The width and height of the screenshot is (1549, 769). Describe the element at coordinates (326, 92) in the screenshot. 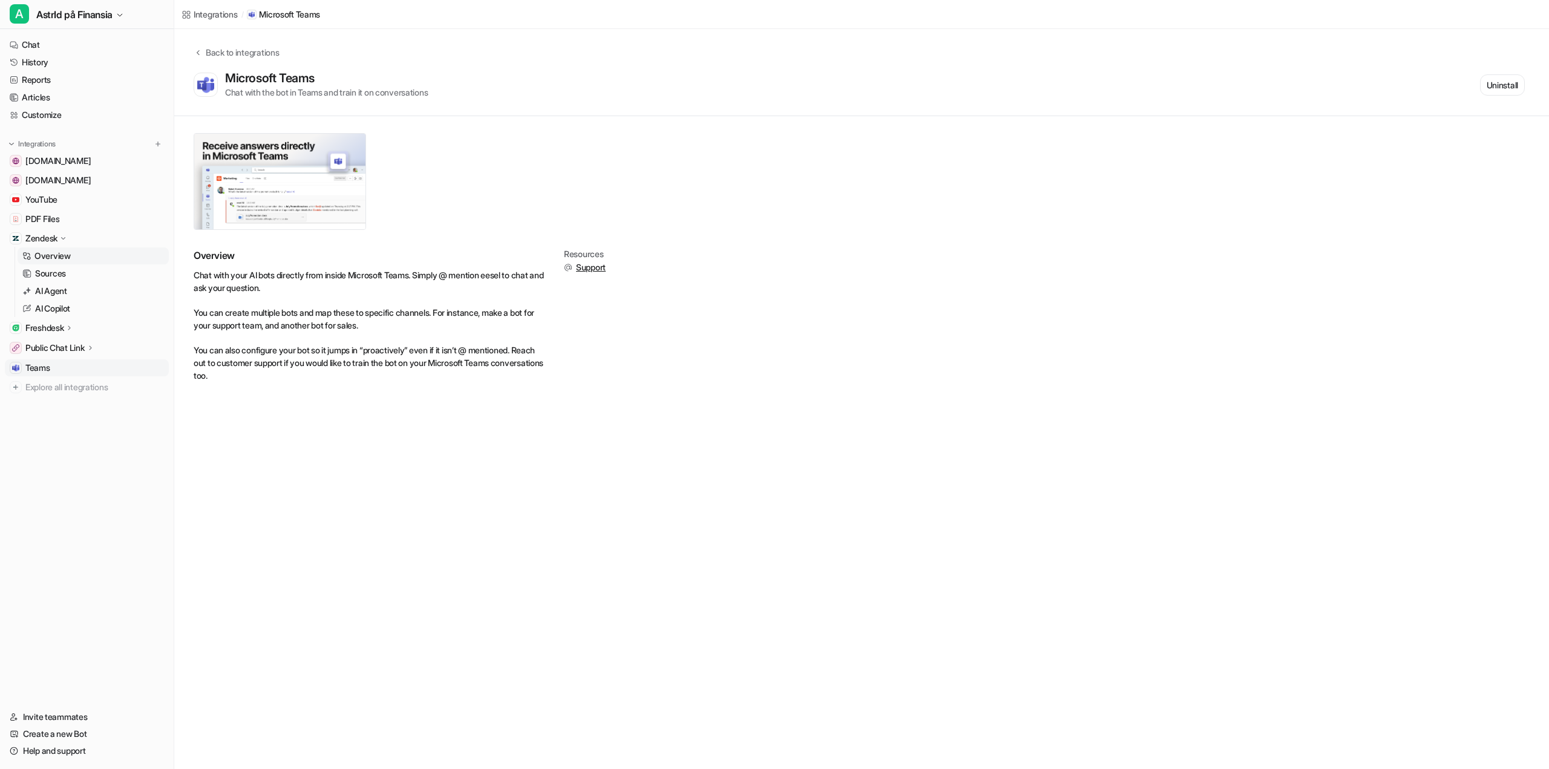

I see `div: Chat with the bot in Teams and train it on conversations` at that location.